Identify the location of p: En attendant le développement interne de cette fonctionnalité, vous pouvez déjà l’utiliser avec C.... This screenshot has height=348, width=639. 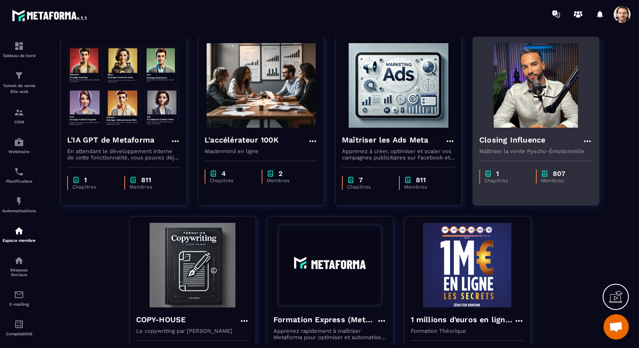
(124, 154).